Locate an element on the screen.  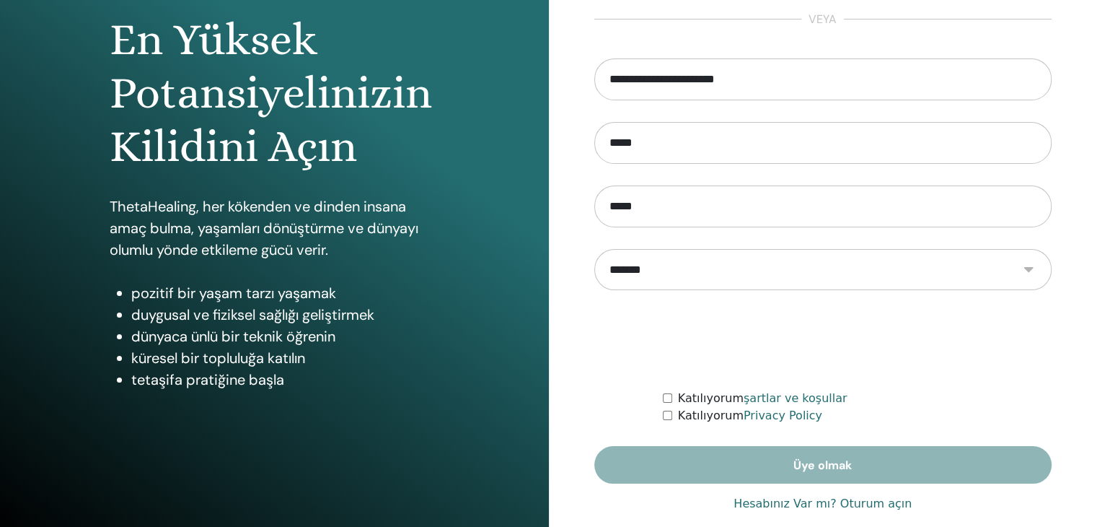
h1: En Yüksek Potansiyelinizin Kilidini Açın is located at coordinates (274, 93).